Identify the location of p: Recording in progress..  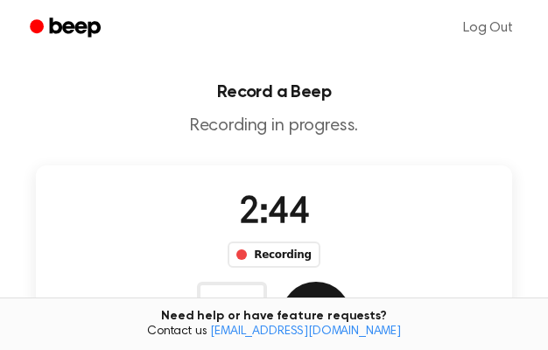
(274, 126).